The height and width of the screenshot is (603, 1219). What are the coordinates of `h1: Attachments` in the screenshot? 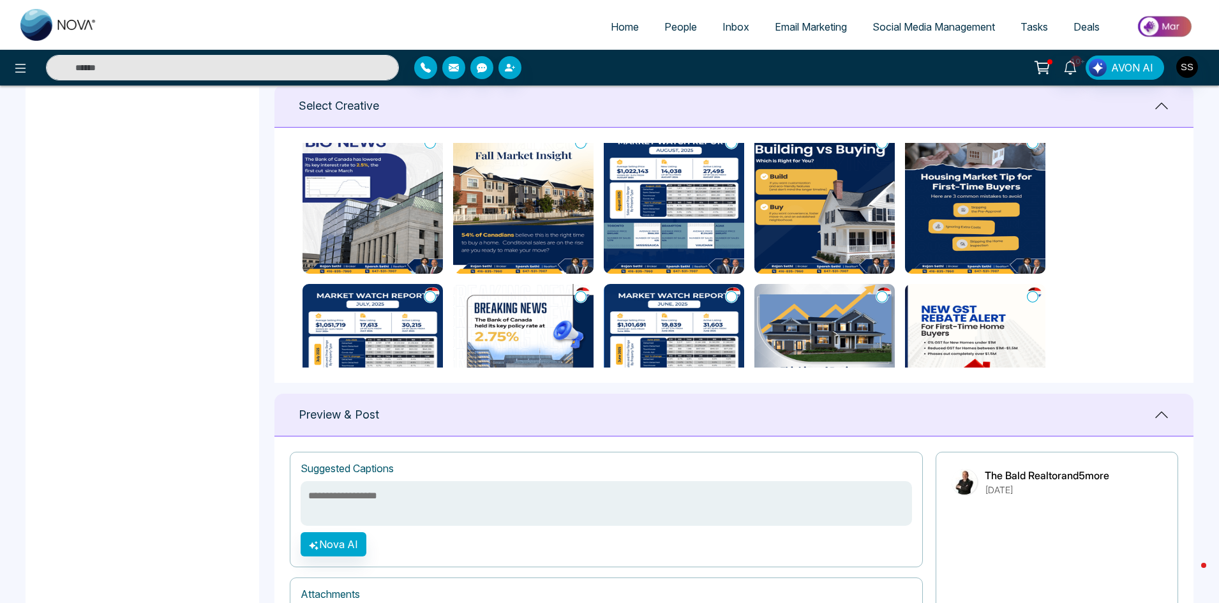 It's located at (606, 594).